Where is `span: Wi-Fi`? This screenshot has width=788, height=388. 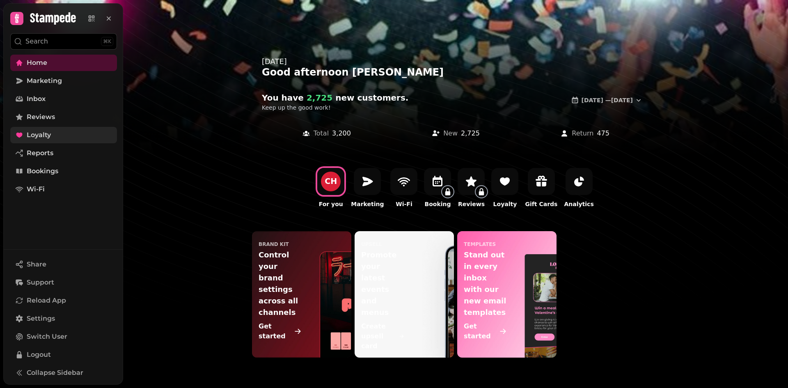 span: Wi-Fi is located at coordinates (36, 189).